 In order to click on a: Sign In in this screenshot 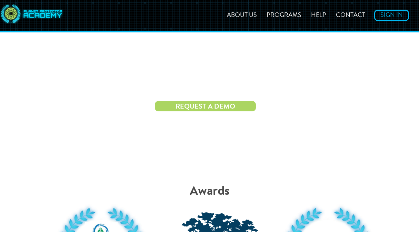, I will do `click(391, 15)`.